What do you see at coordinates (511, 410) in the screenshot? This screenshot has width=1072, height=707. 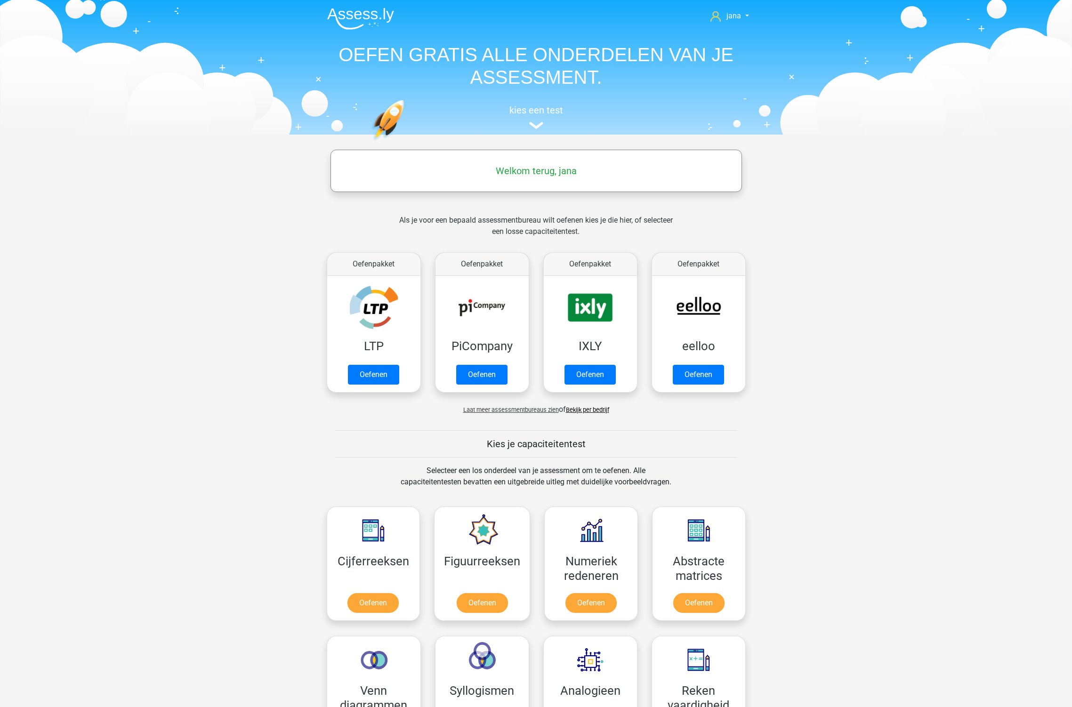 I see `span: Laat meer assessmentbureaus zien` at bounding box center [511, 410].